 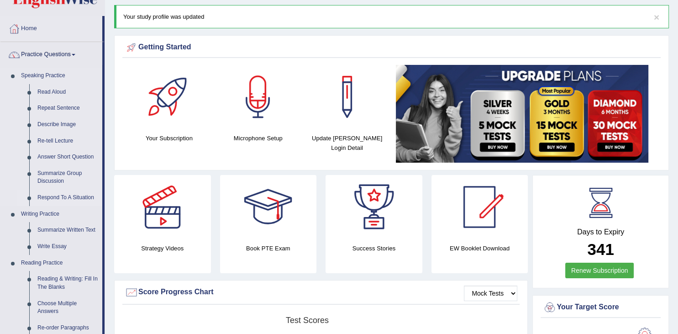 I want to click on a: Repeat Sentence, so click(x=68, y=108).